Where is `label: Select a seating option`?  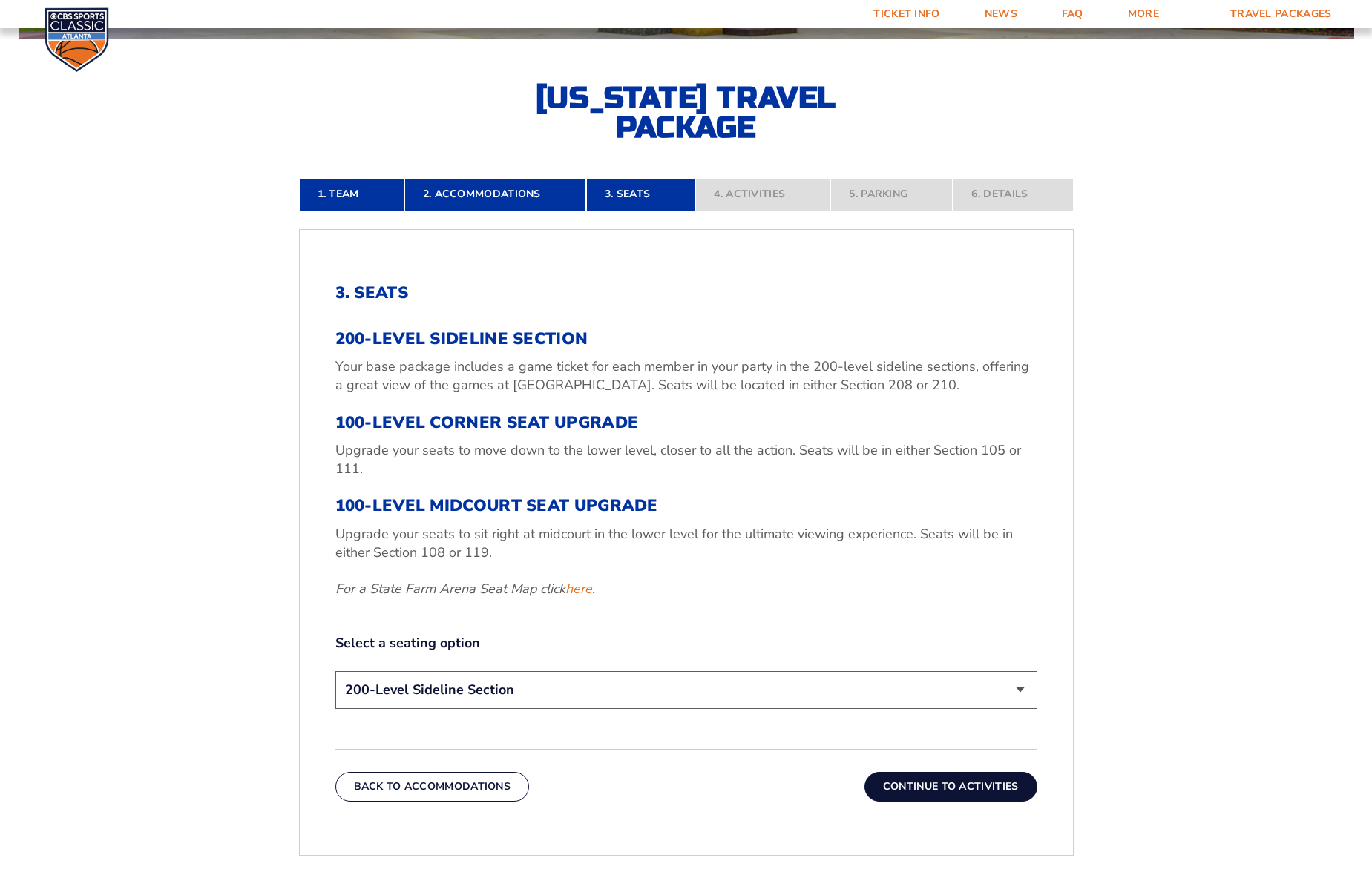 label: Select a seating option is located at coordinates (686, 643).